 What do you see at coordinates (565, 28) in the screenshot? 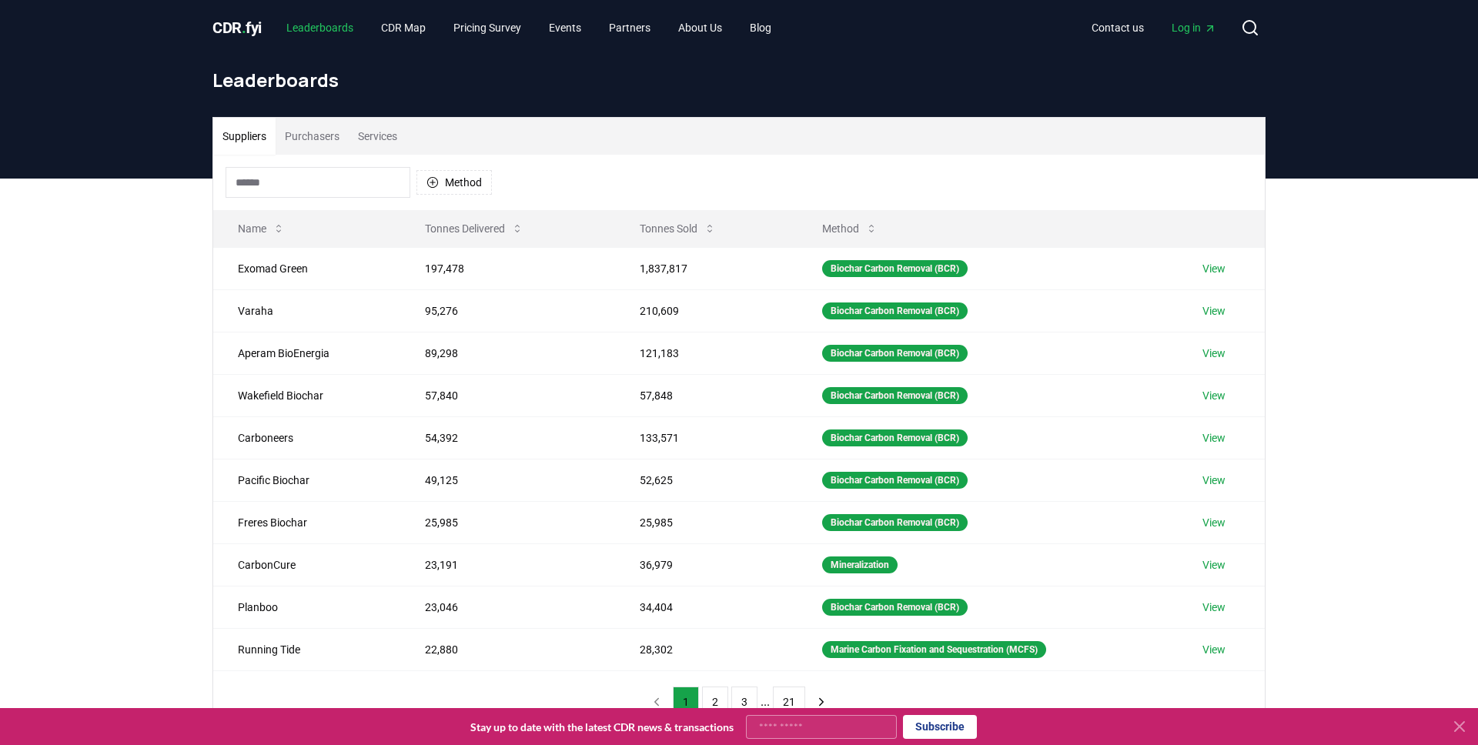
I see `a: Events` at bounding box center [565, 28].